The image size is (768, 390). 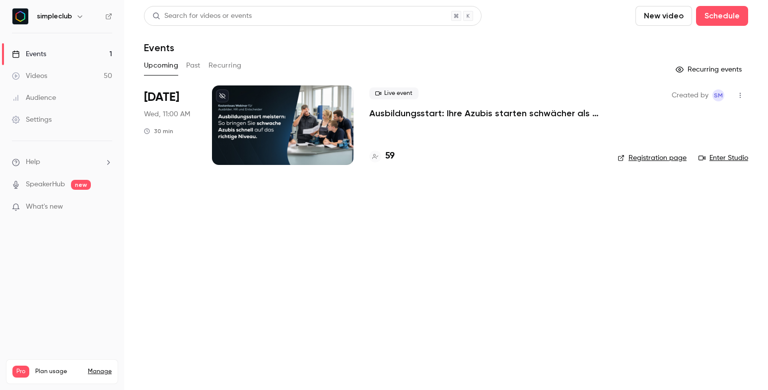 What do you see at coordinates (718, 95) in the screenshot?
I see `span: sM` at bounding box center [718, 95].